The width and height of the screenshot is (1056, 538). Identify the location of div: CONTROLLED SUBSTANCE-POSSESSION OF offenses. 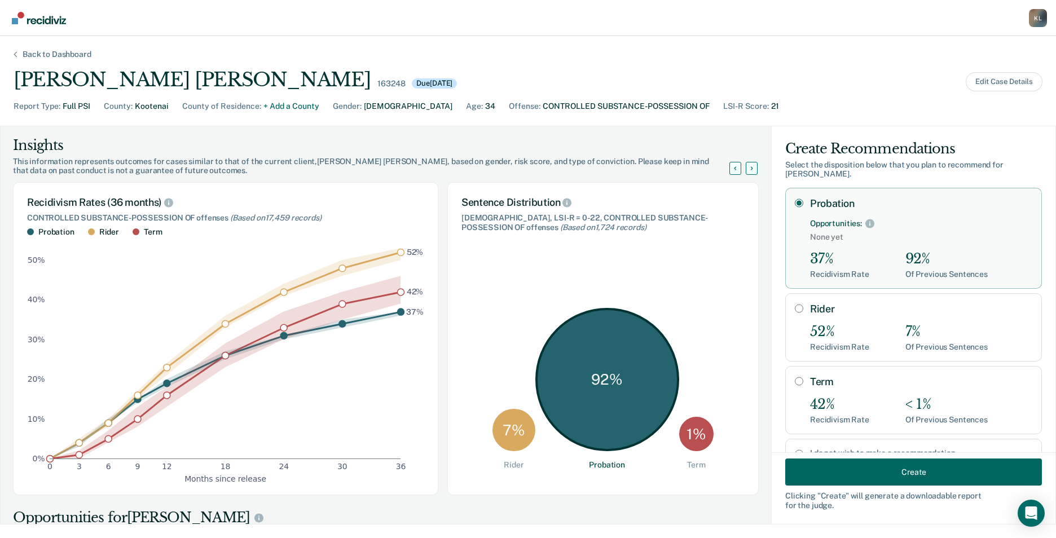
(226, 218).